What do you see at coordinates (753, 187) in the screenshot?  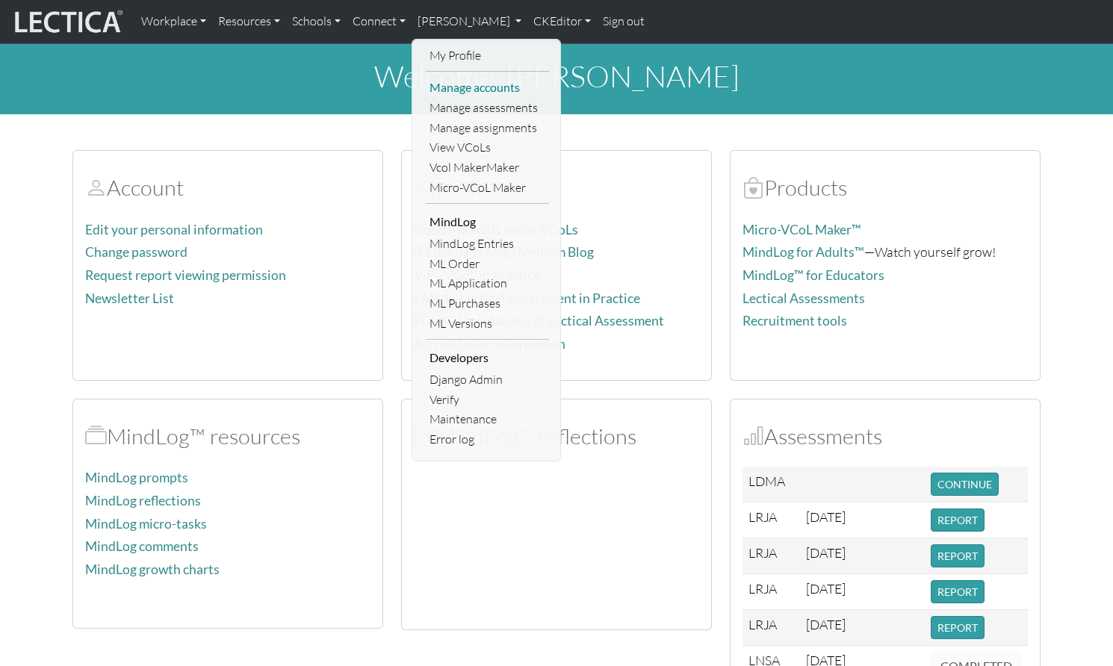 I see `span: Products` at bounding box center [753, 187].